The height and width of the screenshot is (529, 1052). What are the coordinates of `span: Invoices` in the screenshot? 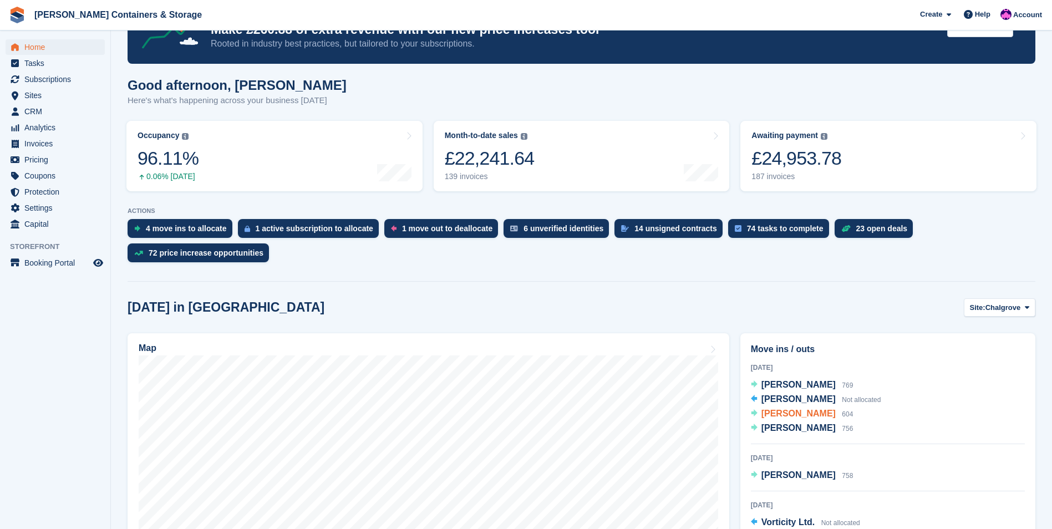 It's located at (58, 144).